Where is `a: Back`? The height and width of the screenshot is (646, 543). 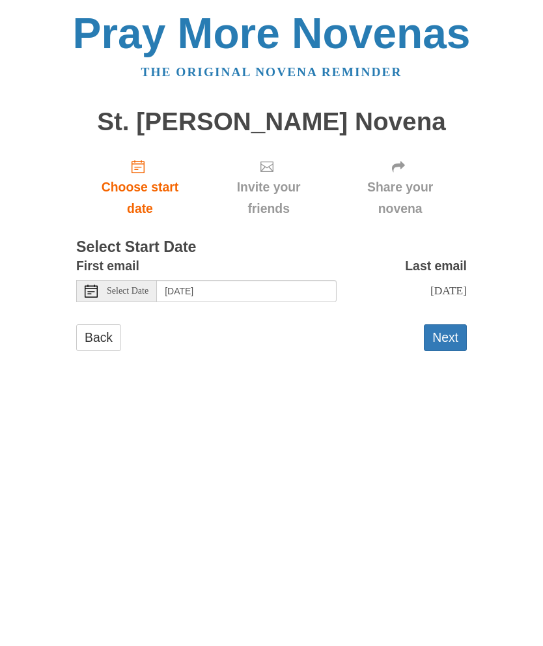
a: Back is located at coordinates (98, 337).